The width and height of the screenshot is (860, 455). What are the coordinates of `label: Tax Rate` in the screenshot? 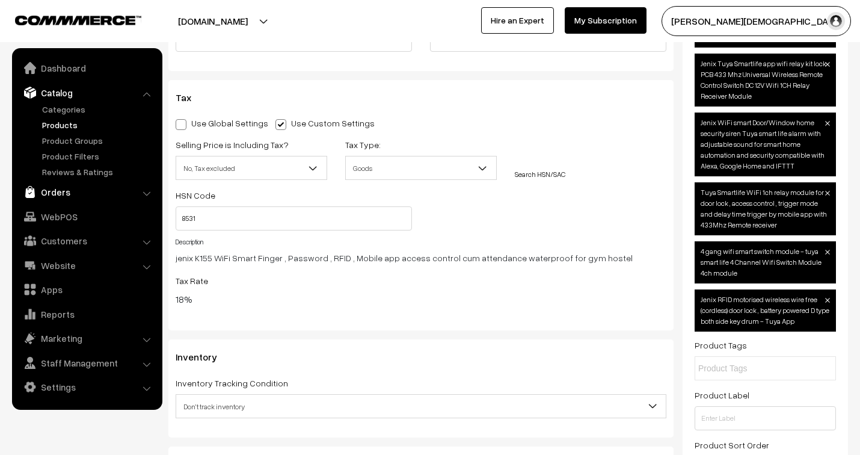 It's located at (192, 280).